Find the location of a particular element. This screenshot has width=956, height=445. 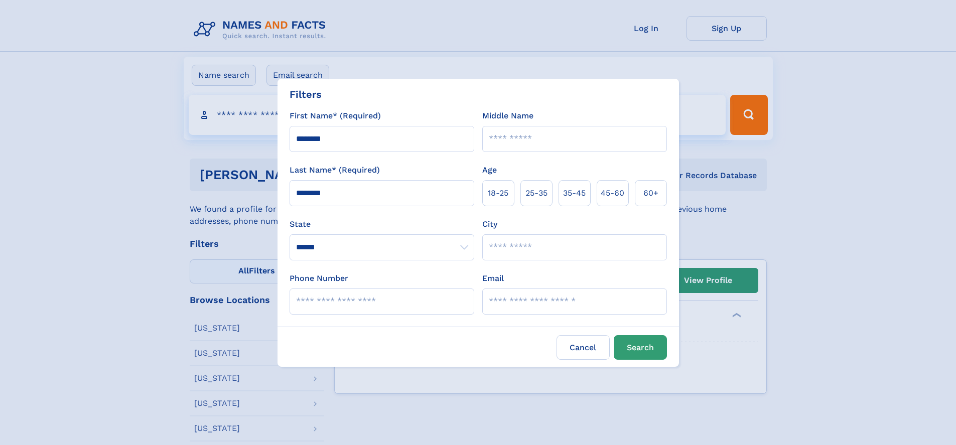

span: 45‑60 is located at coordinates (612, 193).